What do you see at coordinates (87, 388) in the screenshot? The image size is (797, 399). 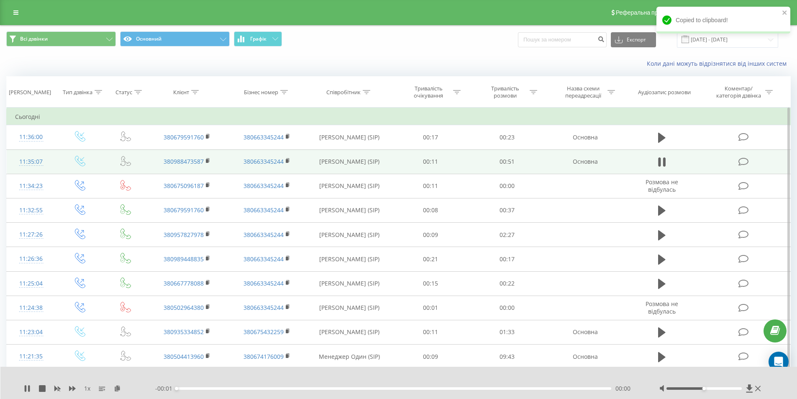 I see `span: 1 x` at bounding box center [87, 388].